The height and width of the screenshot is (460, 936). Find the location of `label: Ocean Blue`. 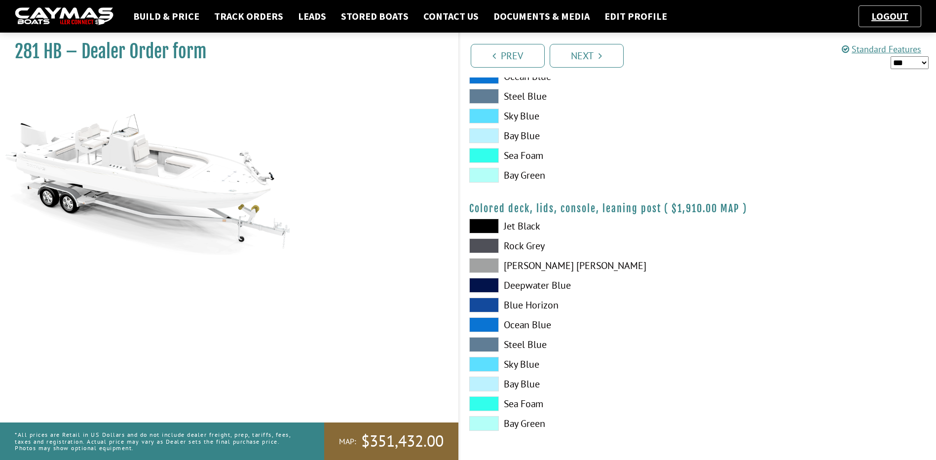

label: Ocean Blue is located at coordinates (578, 325).